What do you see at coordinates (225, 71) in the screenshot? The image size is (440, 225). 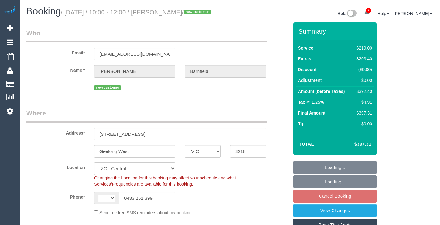 I see `input: Last Name*` at bounding box center [225, 71].